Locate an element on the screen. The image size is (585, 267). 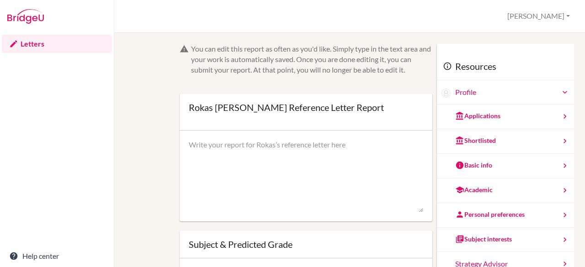
a: Subject interests is located at coordinates (505, 240).